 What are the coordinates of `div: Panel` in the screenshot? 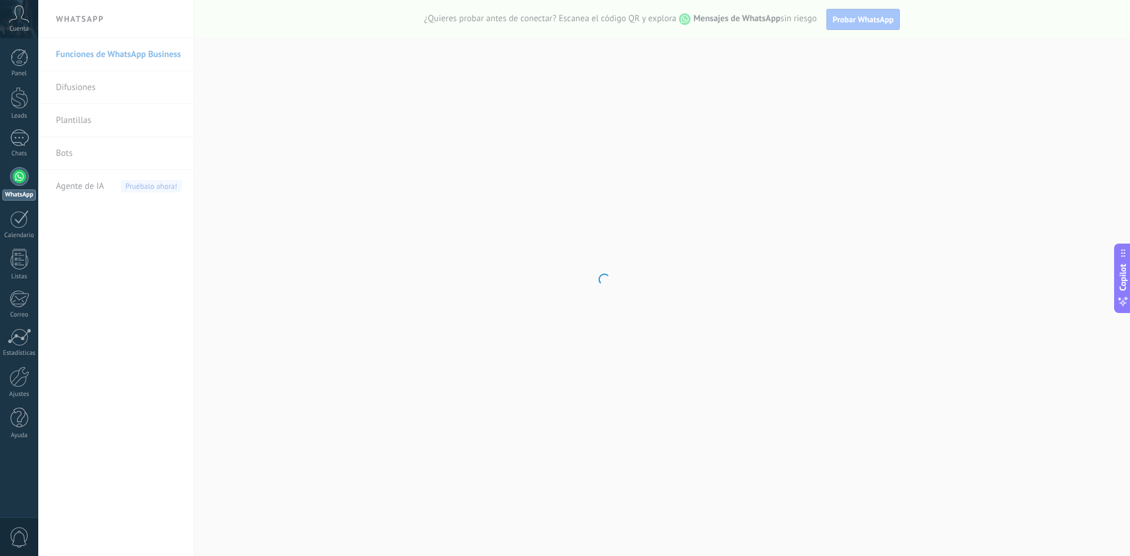 It's located at (19, 74).